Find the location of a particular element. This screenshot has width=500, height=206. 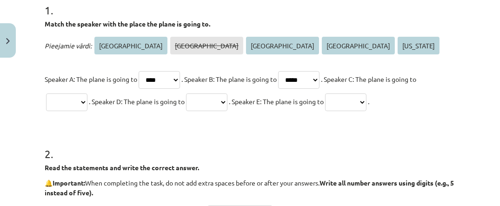

img: icon-close-lesson-0947bae3869378f0d4975bcd49f059093ad1ed9edebbc8119c70593378902aed.svg is located at coordinates (8, 41).